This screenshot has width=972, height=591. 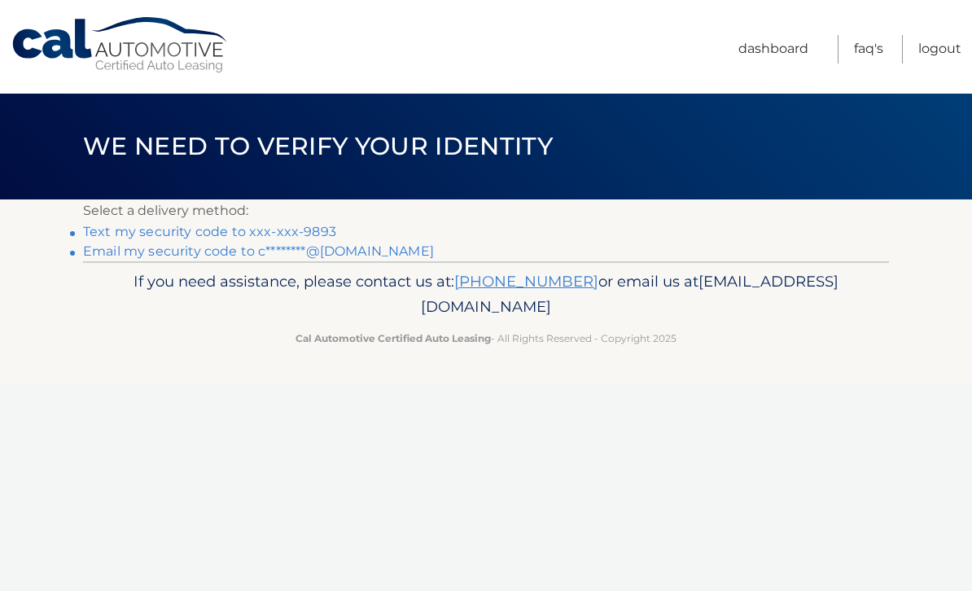 What do you see at coordinates (209, 231) in the screenshot?
I see `a: Text my security code to xxx-xxx-9893` at bounding box center [209, 231].